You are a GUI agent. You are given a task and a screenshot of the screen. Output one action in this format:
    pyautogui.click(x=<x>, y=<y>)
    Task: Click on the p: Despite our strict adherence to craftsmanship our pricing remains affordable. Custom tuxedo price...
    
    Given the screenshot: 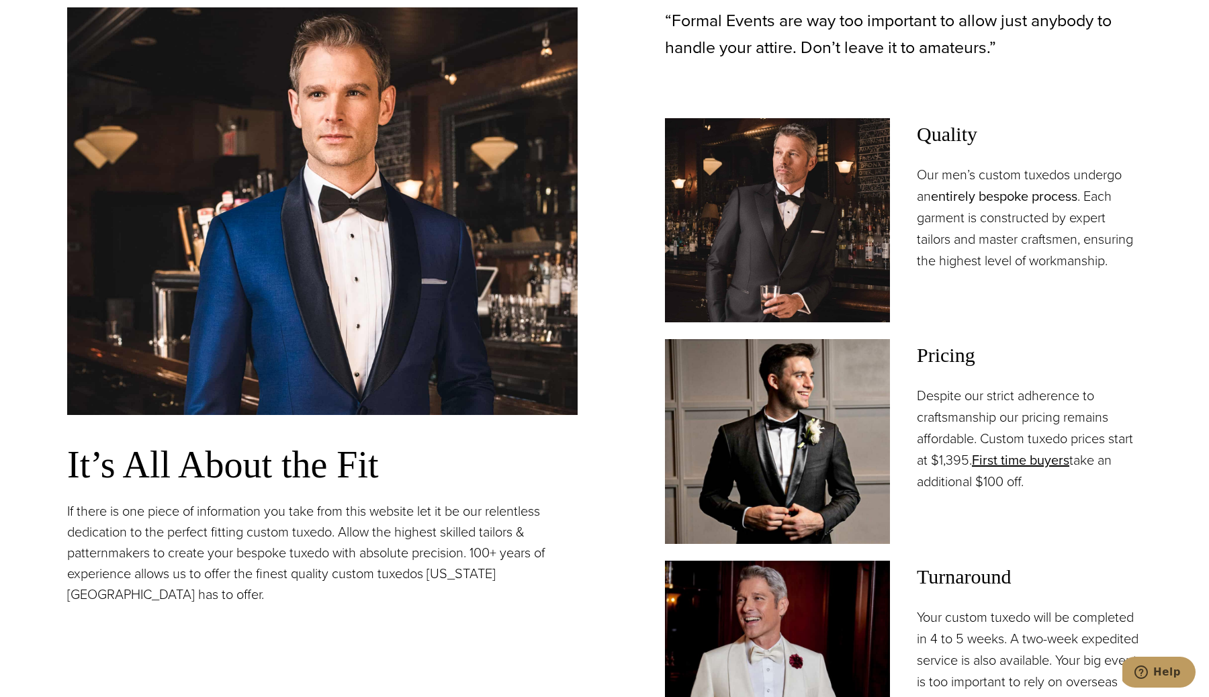 What is the action you would take?
    pyautogui.click(x=1029, y=439)
    